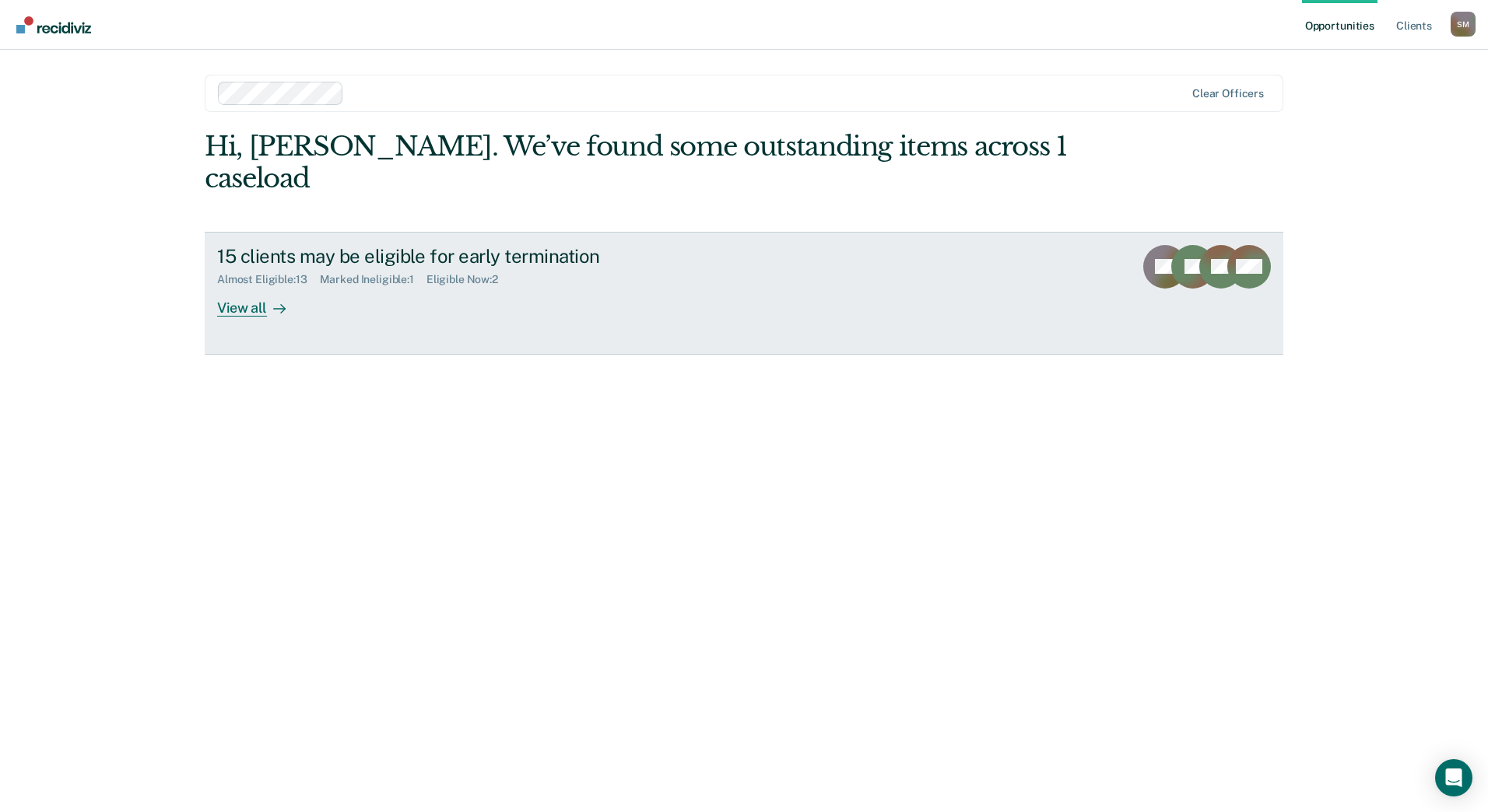  I want to click on div: Almost Eligible : 13, so click(268, 280).